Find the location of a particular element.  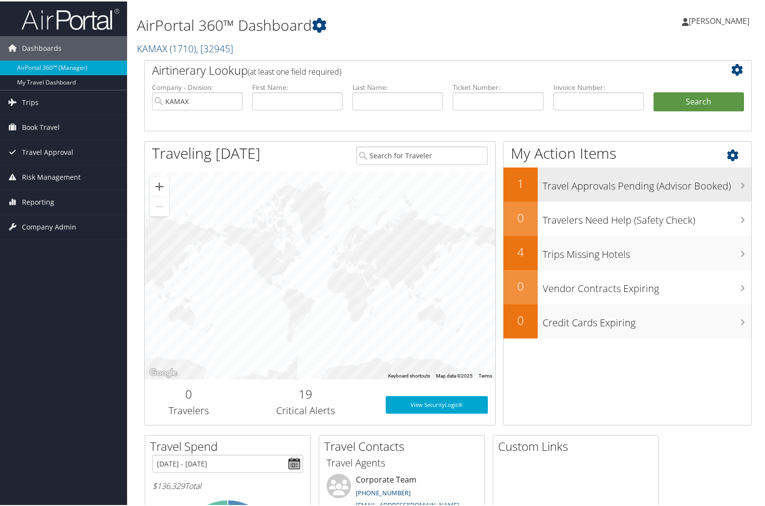

h2: 4 is located at coordinates (521, 251).